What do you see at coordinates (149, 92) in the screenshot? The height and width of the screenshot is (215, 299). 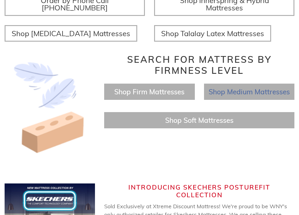 I see `span: Shop Firm Mattresses` at bounding box center [149, 92].